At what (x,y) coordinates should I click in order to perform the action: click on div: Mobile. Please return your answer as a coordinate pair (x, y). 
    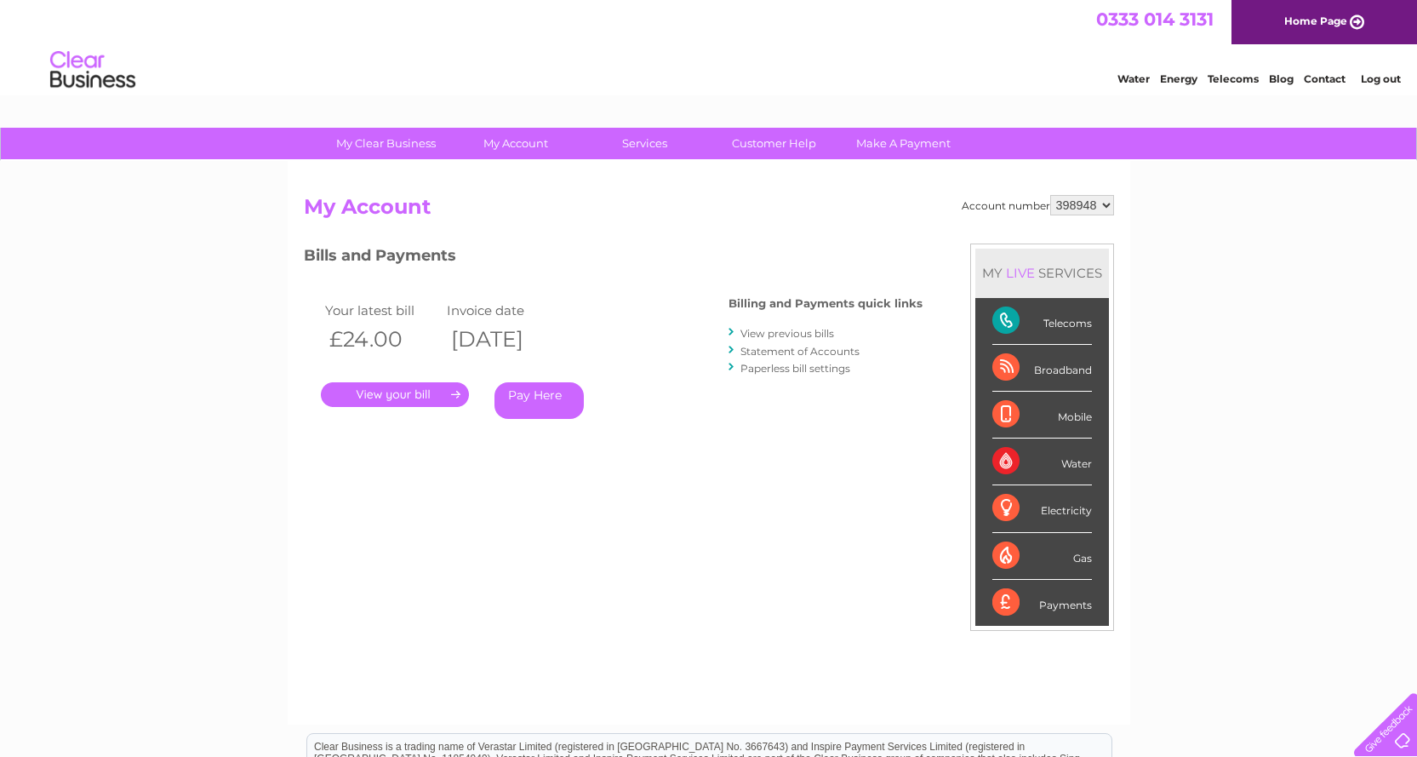
    Looking at the image, I should click on (1042, 414).